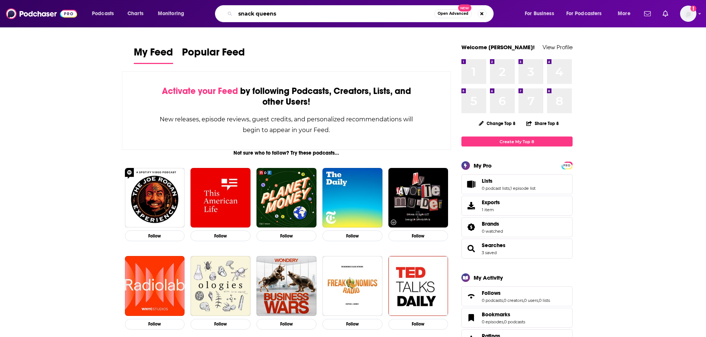  Describe the element at coordinates (41, 14) in the screenshot. I see `a: Podchaser - Follow, Share and Rate Podcasts` at that location.